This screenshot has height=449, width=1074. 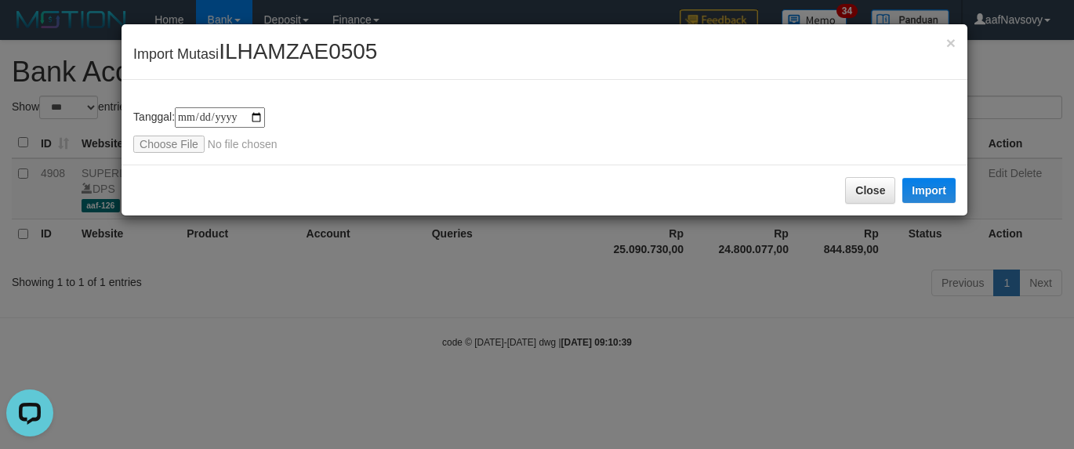 I want to click on button: Import, so click(x=929, y=190).